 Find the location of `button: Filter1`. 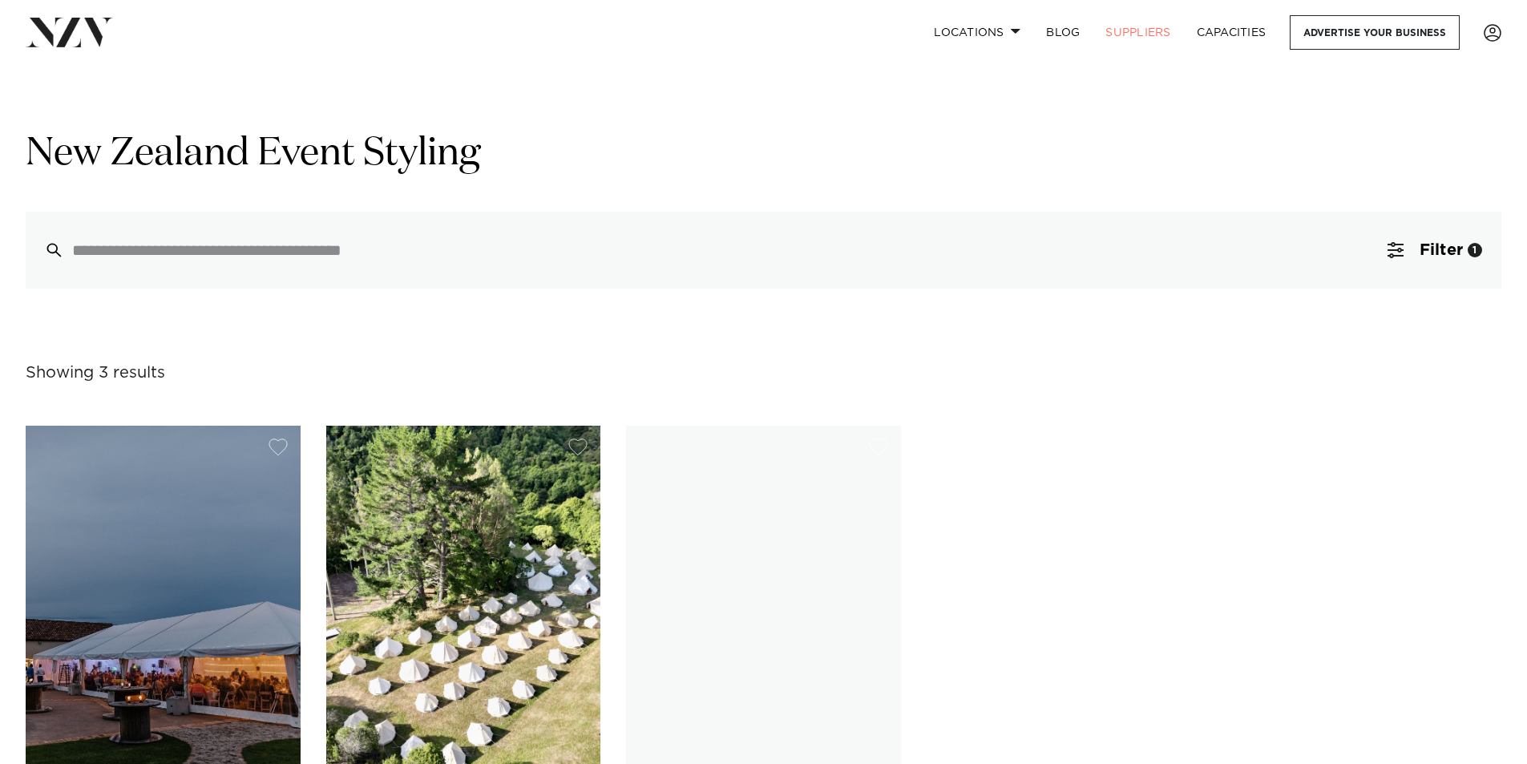

button: Filter1 is located at coordinates (1435, 250).